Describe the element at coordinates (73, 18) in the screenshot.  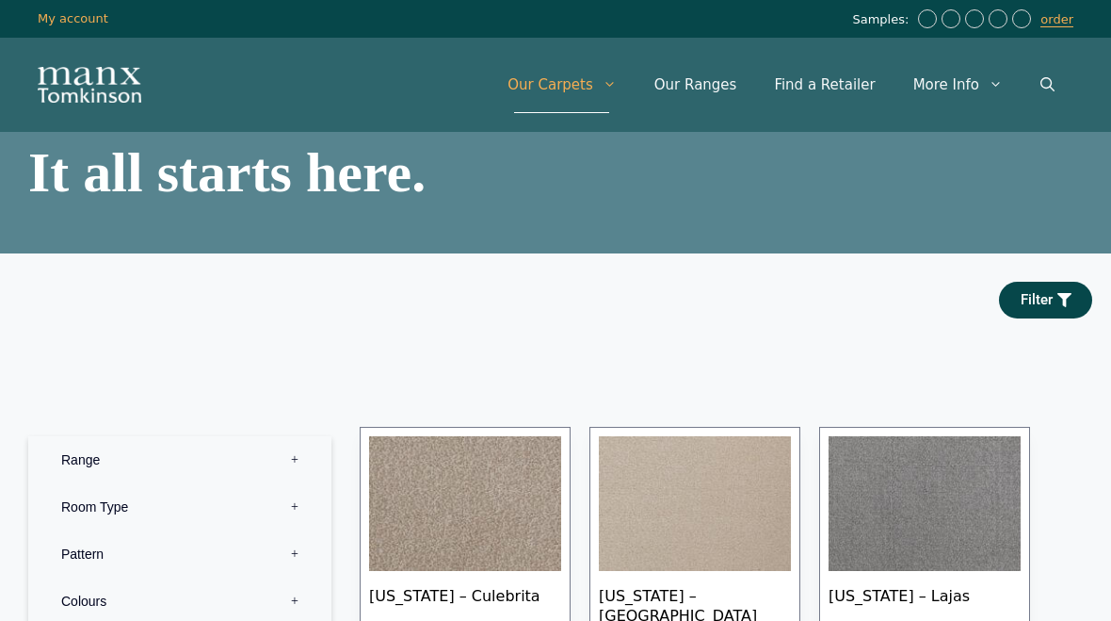
I see `a: My account` at that location.